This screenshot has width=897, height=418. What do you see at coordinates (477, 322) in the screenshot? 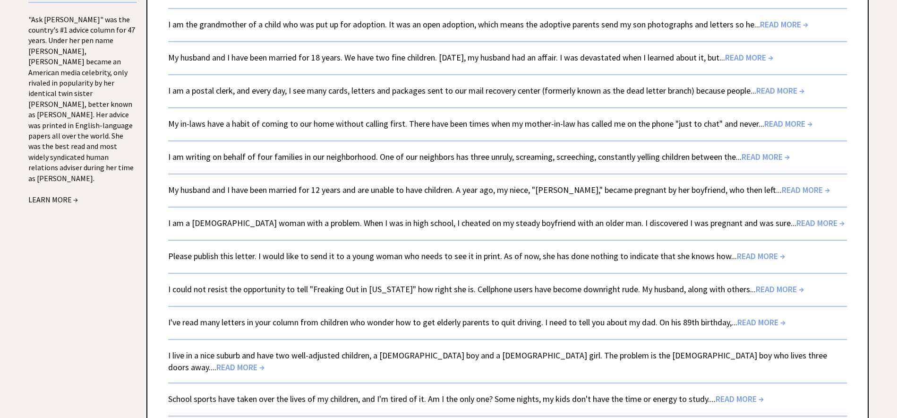
I see `a: I've read many letters in your column from children who wonder how to get elderly parents to quit...` at bounding box center [477, 322].